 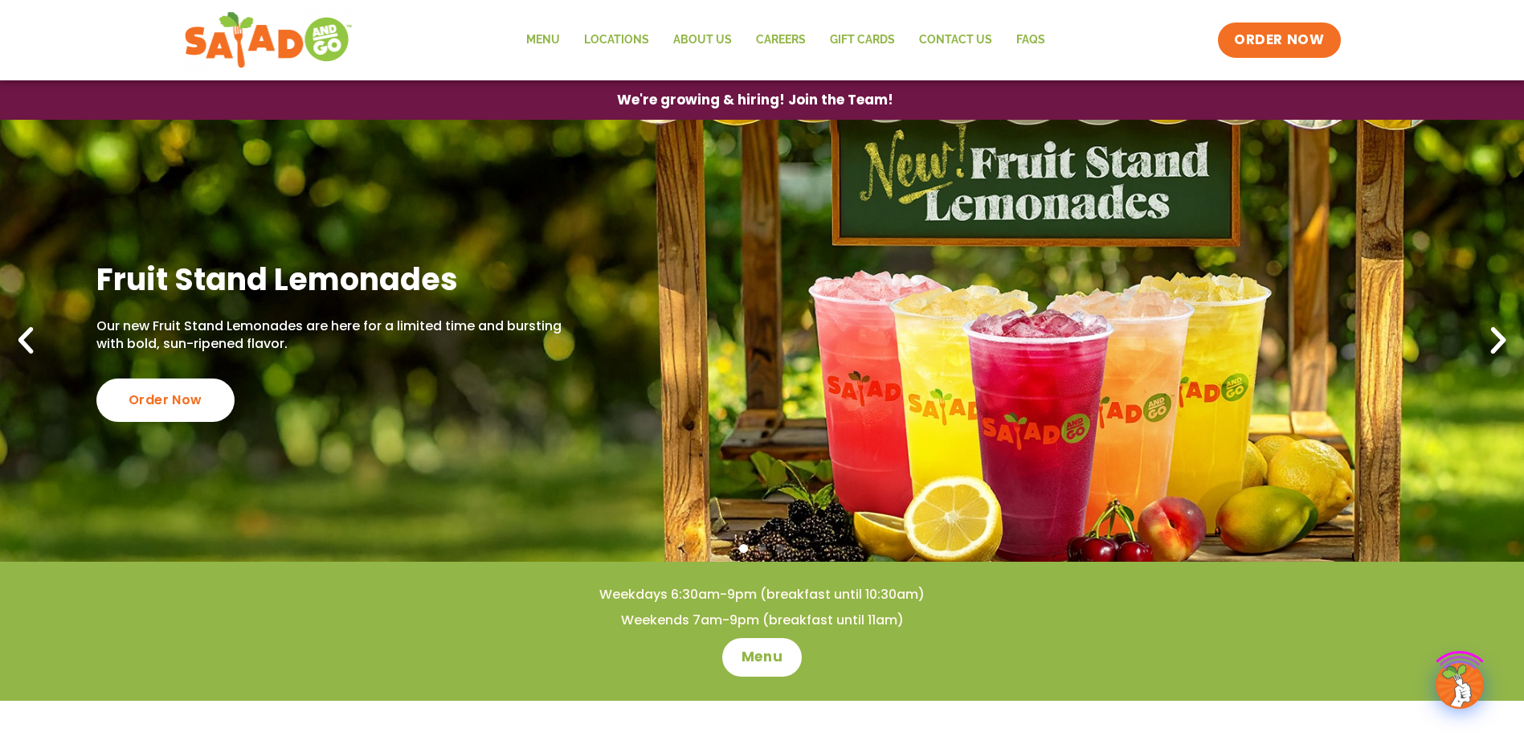 What do you see at coordinates (1279, 40) in the screenshot?
I see `a: ORDER NOW` at bounding box center [1279, 40].